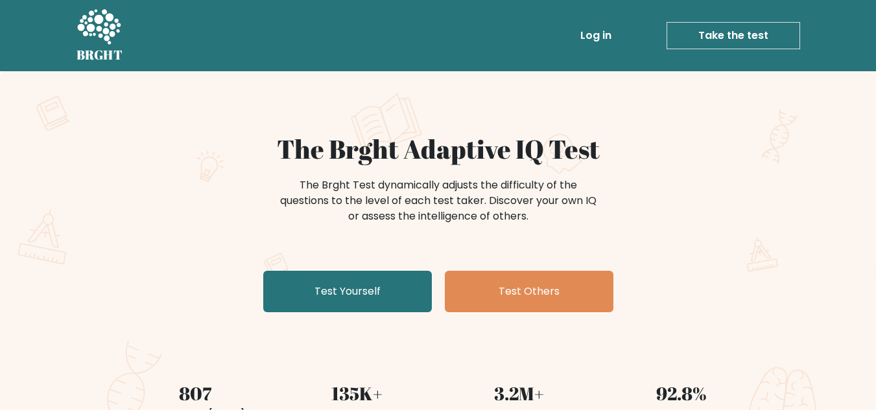 The width and height of the screenshot is (876, 410). Describe the element at coordinates (596, 36) in the screenshot. I see `a: Log in` at that location.